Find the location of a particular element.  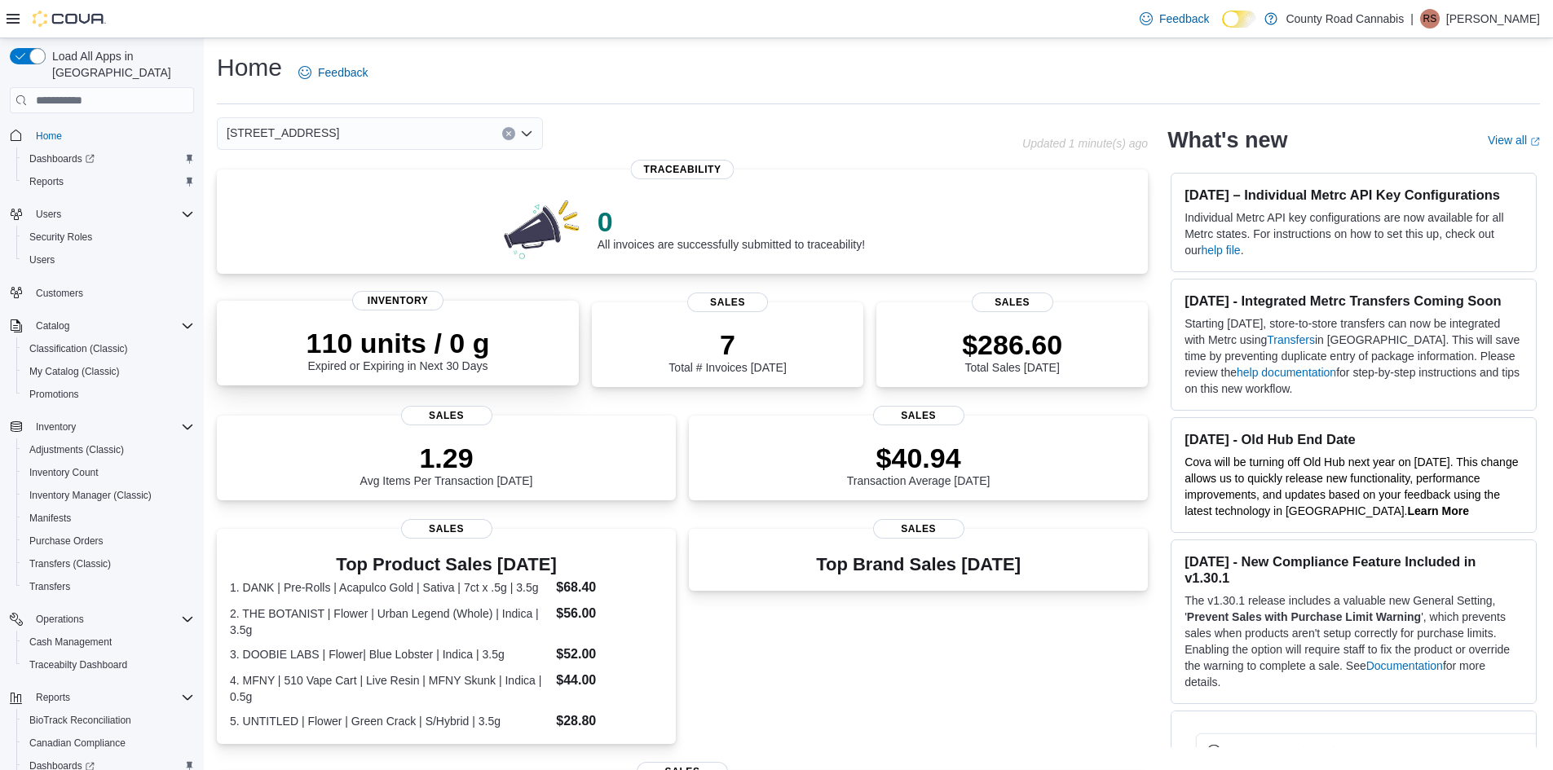

a: Feedback is located at coordinates (1174, 19).